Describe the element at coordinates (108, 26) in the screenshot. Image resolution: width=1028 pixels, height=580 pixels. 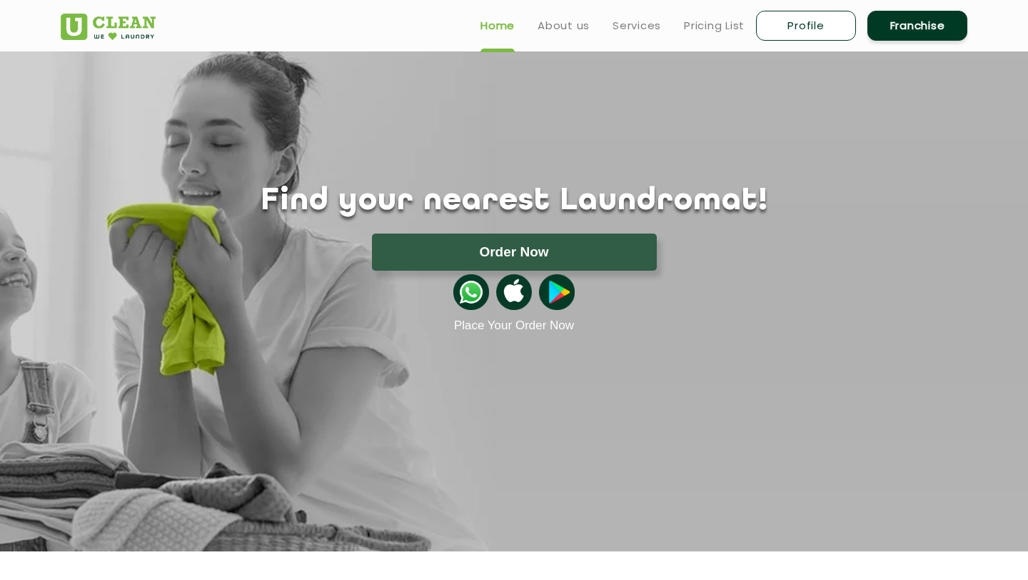
I see `img: UClean Laundry and Dry Cleaning` at that location.